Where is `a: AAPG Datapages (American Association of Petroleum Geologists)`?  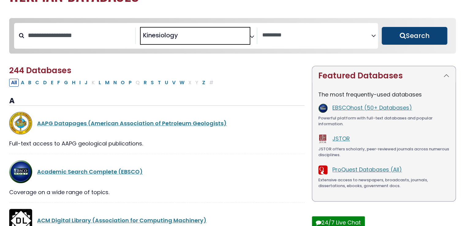 a: AAPG Datapages (American Association of Petroleum Geologists) is located at coordinates (132, 123).